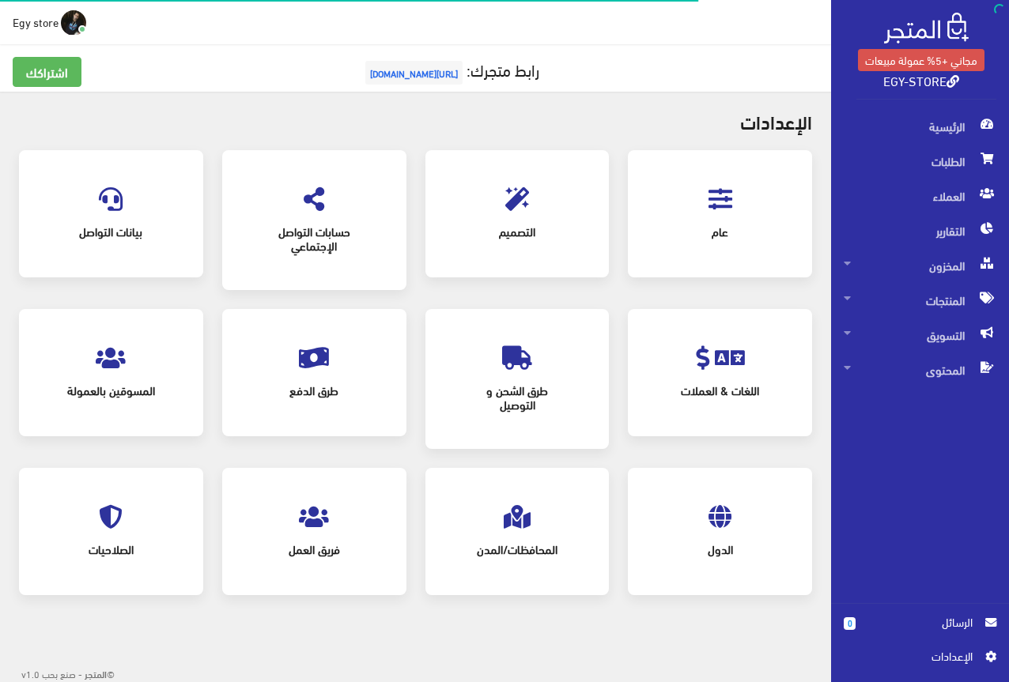 The height and width of the screenshot is (682, 1009). I want to click on span: المحافظات/المدن, so click(517, 549).